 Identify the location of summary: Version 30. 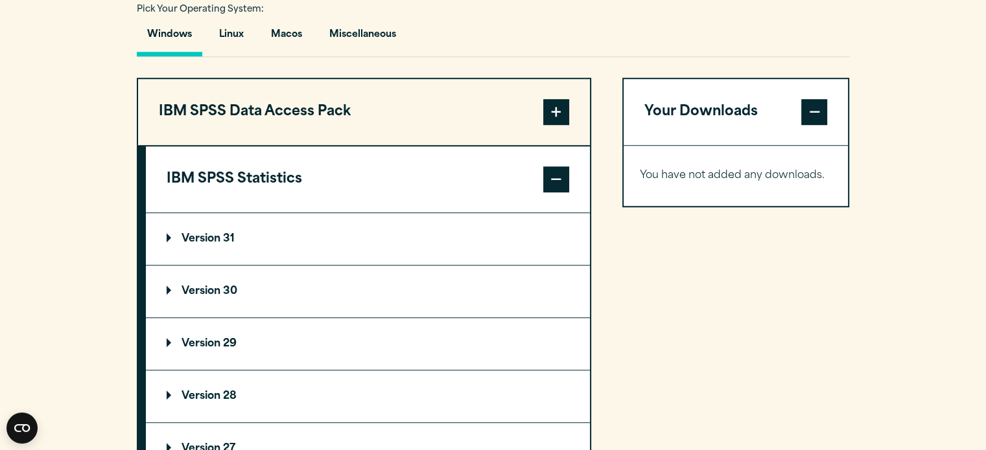
(367, 292).